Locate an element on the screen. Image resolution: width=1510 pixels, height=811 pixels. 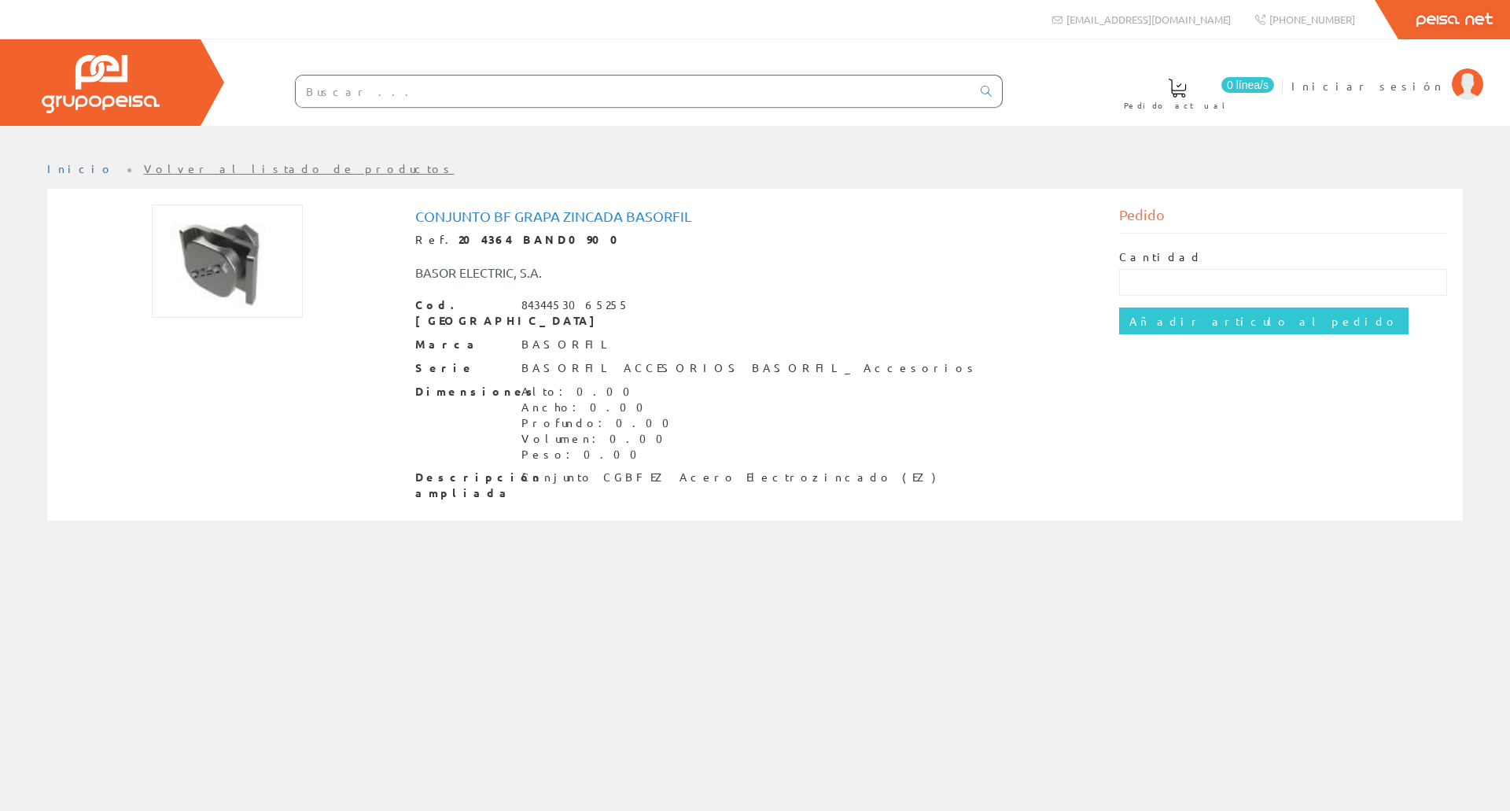
span: Iniciar sesión is located at coordinates (1368, 86).